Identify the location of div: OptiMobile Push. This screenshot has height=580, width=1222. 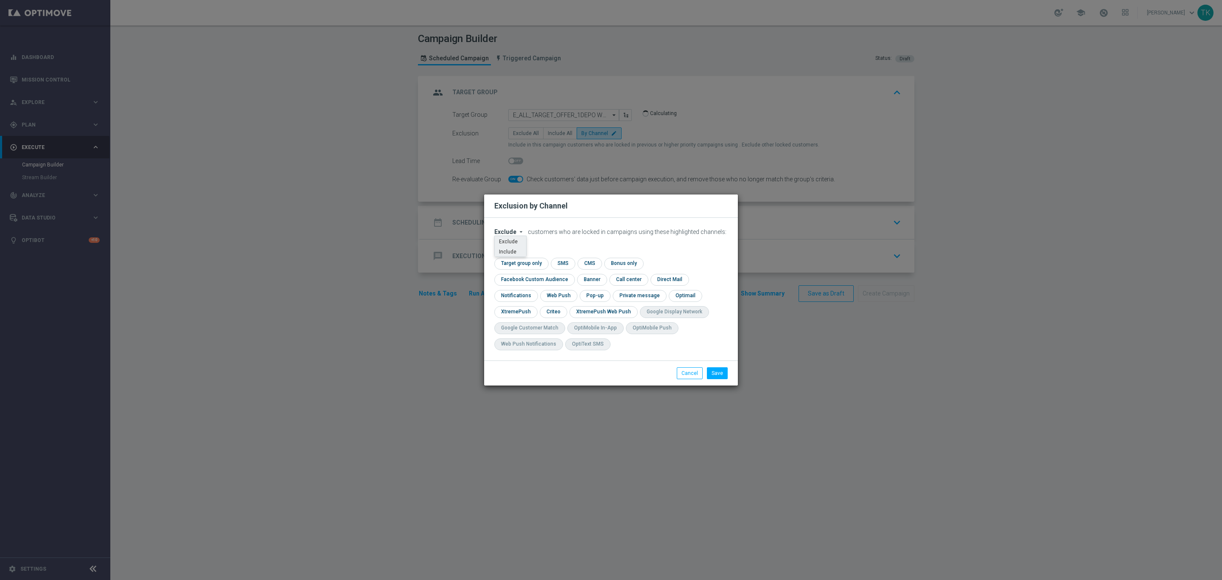
(652, 328).